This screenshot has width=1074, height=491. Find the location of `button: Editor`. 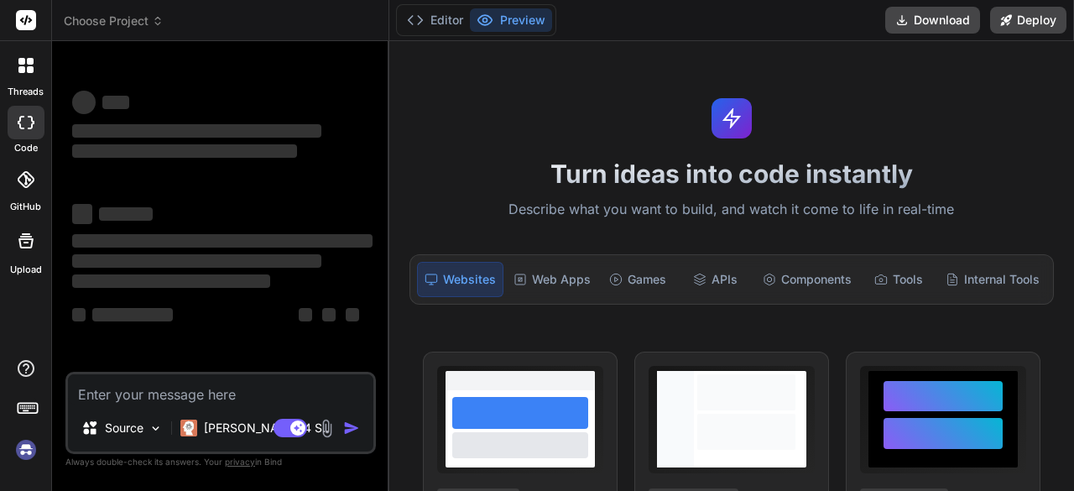

button: Editor is located at coordinates (435, 20).